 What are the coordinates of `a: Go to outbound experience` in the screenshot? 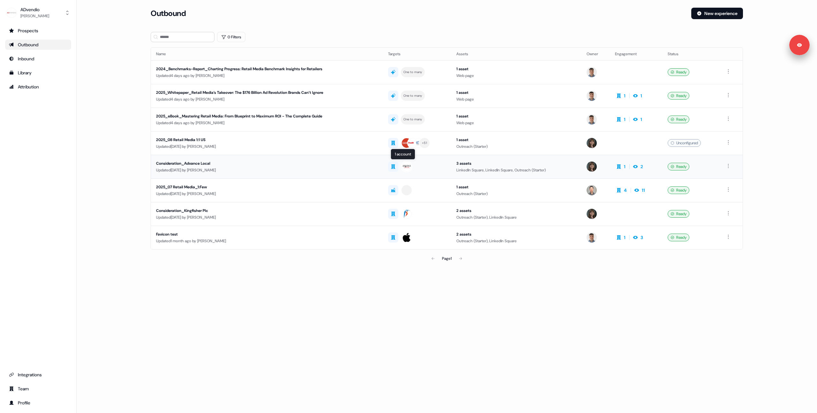 It's located at (38, 45).